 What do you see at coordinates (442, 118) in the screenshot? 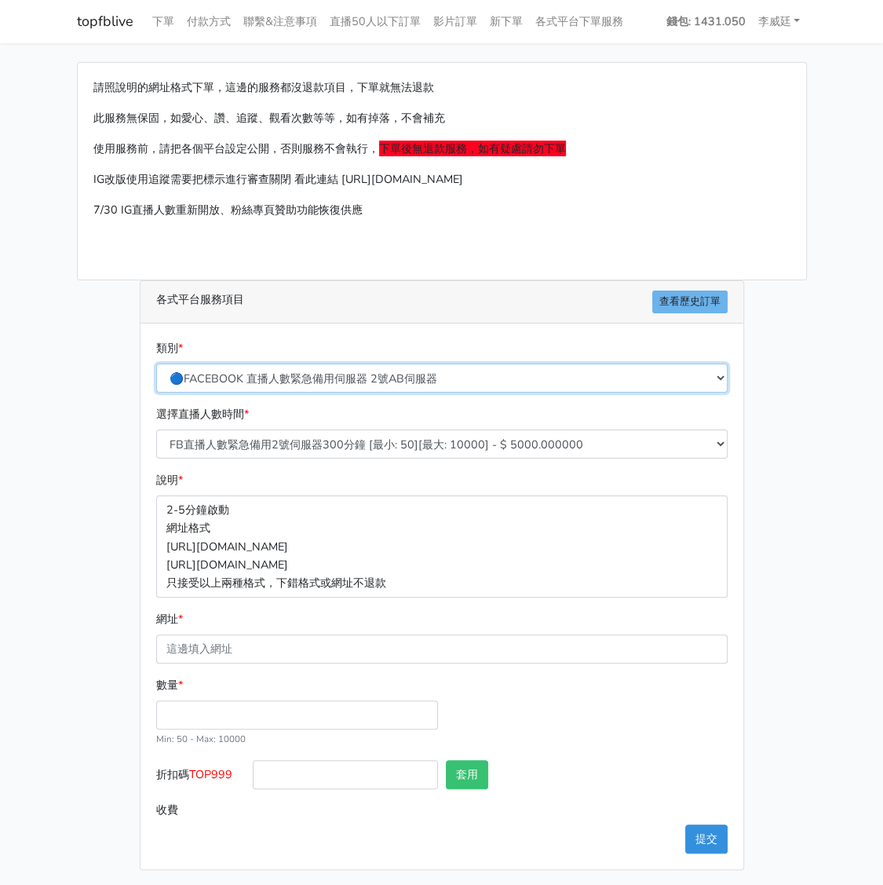
I see `p: 此服務無保固，如愛心、讚、追蹤、觀看次數等等，如有掉落，不會補充` at bounding box center [442, 118].